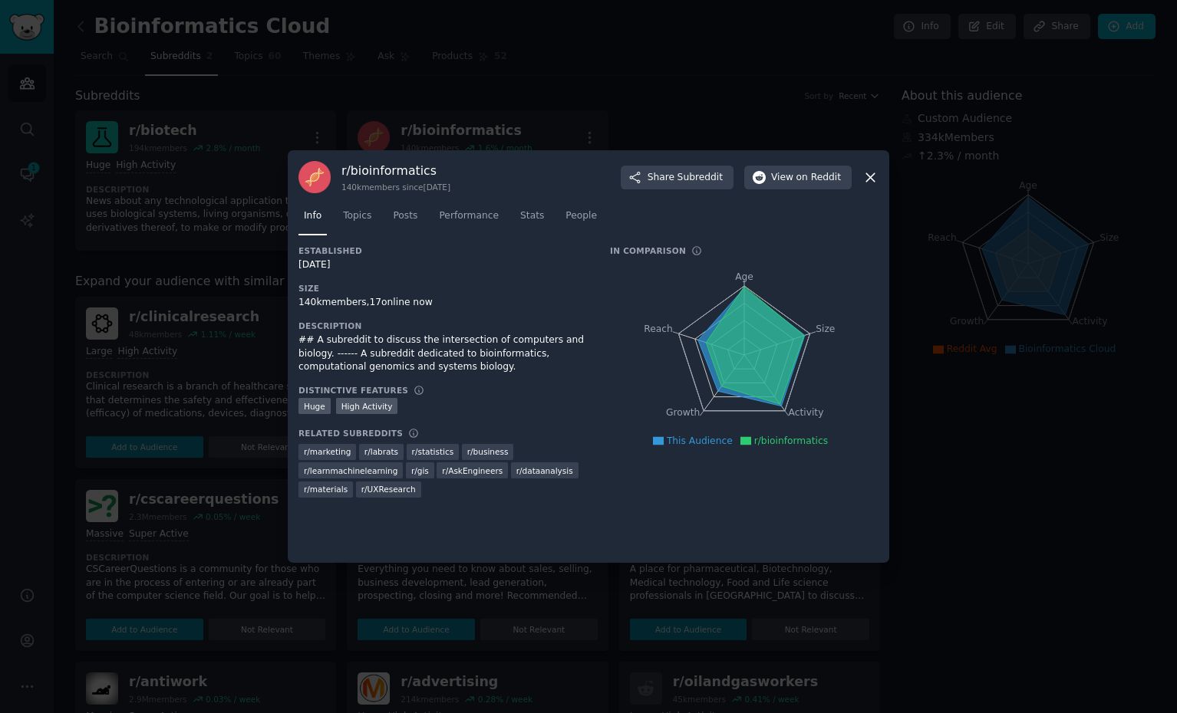  Describe the element at coordinates (819, 178) in the screenshot. I see `span: on Reddit` at that location.